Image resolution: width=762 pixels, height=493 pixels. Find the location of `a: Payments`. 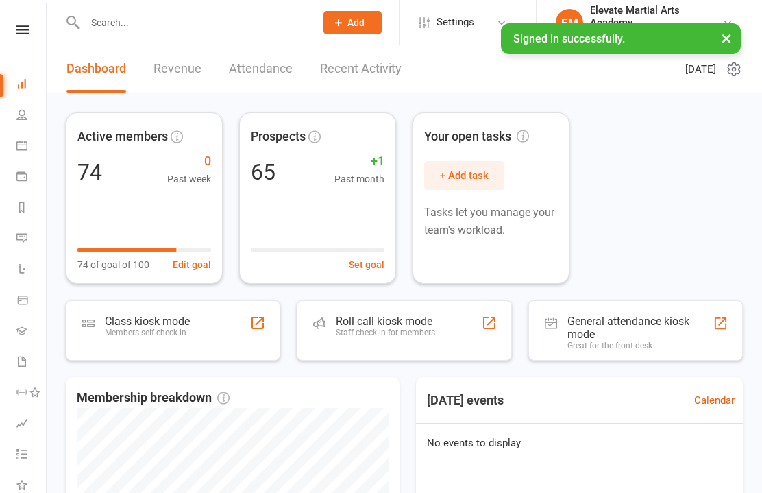

a: Payments is located at coordinates (32, 178).